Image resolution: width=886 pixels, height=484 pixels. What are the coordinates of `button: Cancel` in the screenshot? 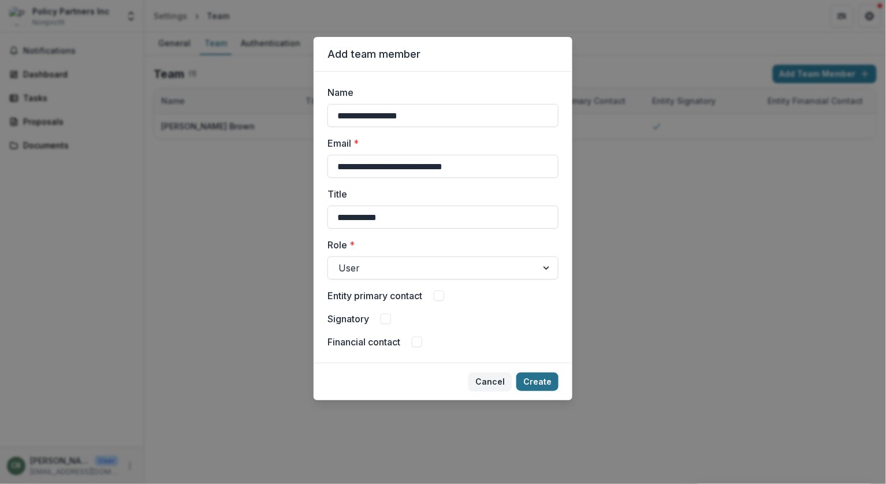 It's located at (490, 382).